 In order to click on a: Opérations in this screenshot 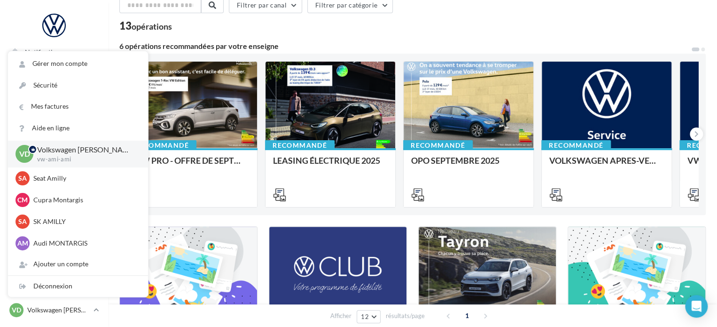, I will do `click(54, 72)`.